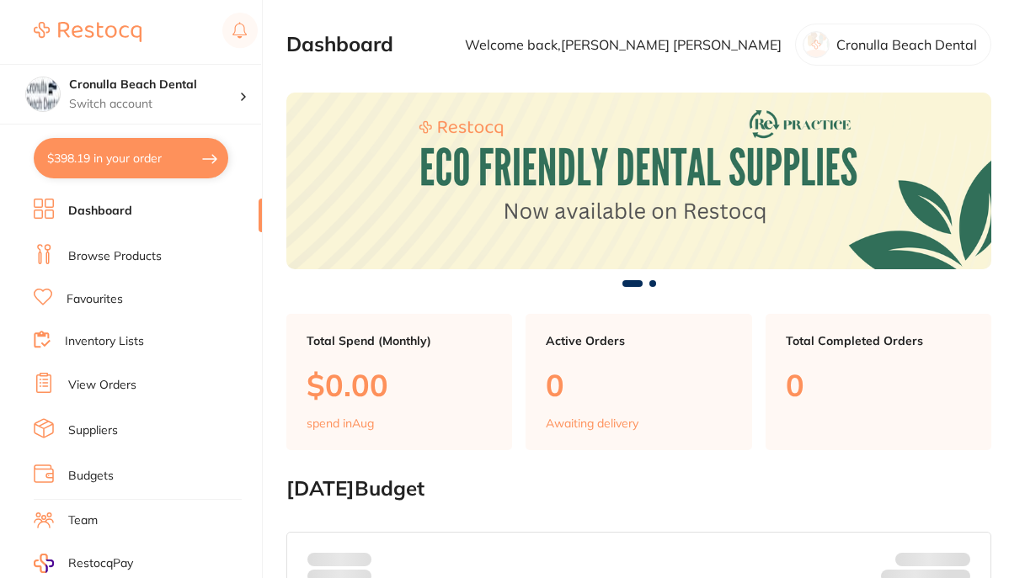 The height and width of the screenshot is (578, 1025). I want to click on a: Team, so click(83, 521).